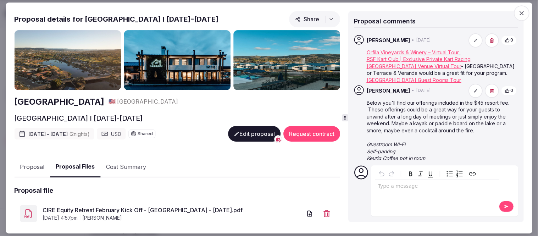  Describe the element at coordinates (312, 134) in the screenshot. I see `button: Request contract` at that location.